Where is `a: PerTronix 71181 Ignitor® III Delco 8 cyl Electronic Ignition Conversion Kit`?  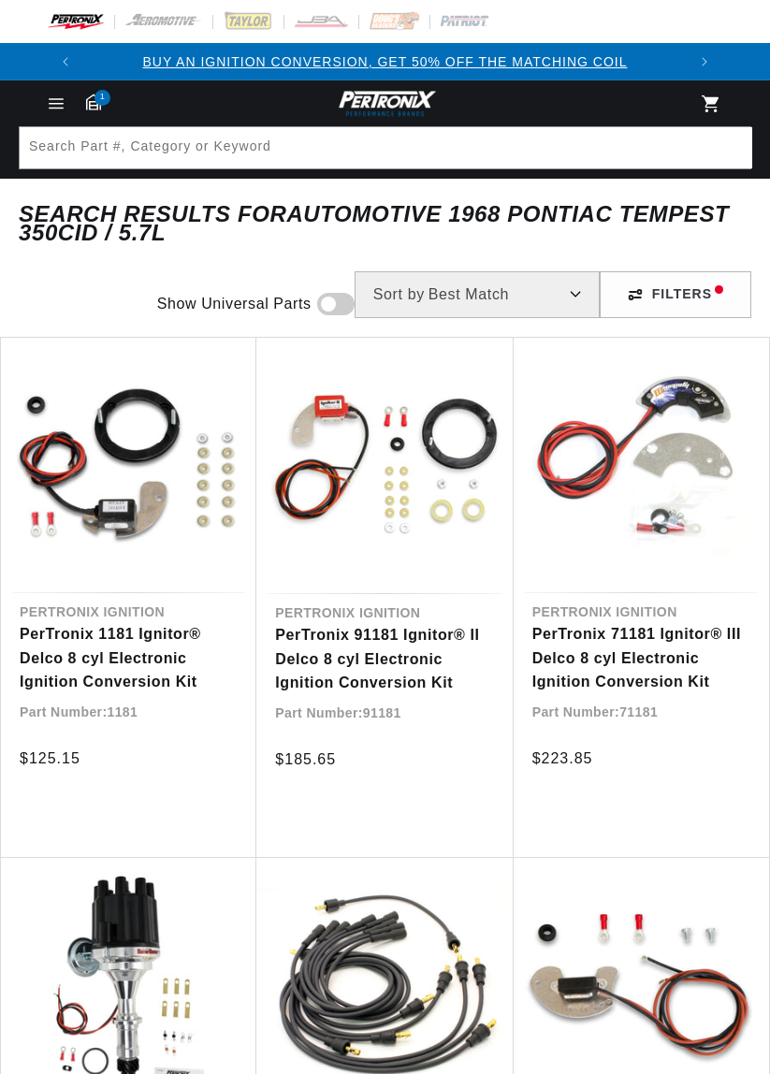 a: PerTronix 71181 Ignitor® III Delco 8 cyl Electronic Ignition Conversion Kit is located at coordinates (641, 658).